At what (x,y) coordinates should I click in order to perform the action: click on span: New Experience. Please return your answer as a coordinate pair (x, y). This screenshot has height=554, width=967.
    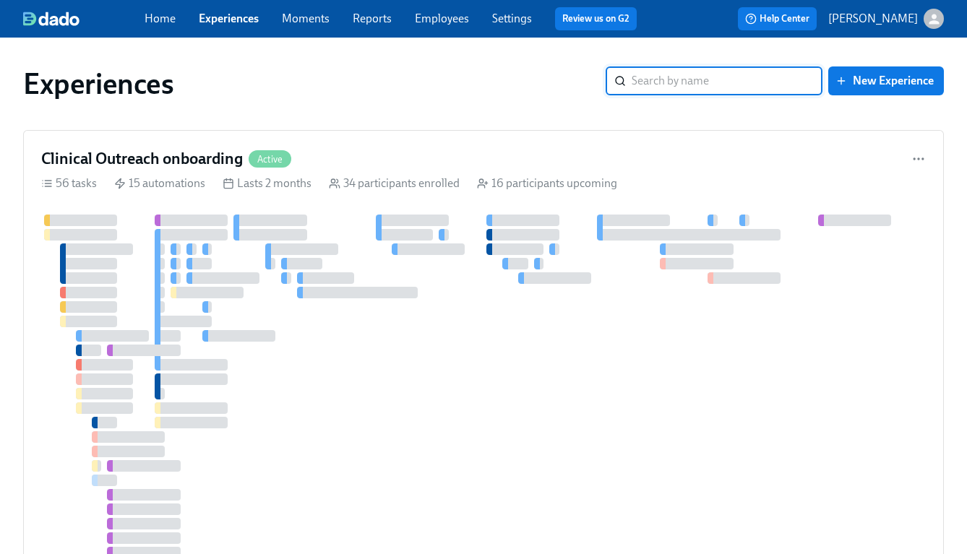
    Looking at the image, I should click on (886, 81).